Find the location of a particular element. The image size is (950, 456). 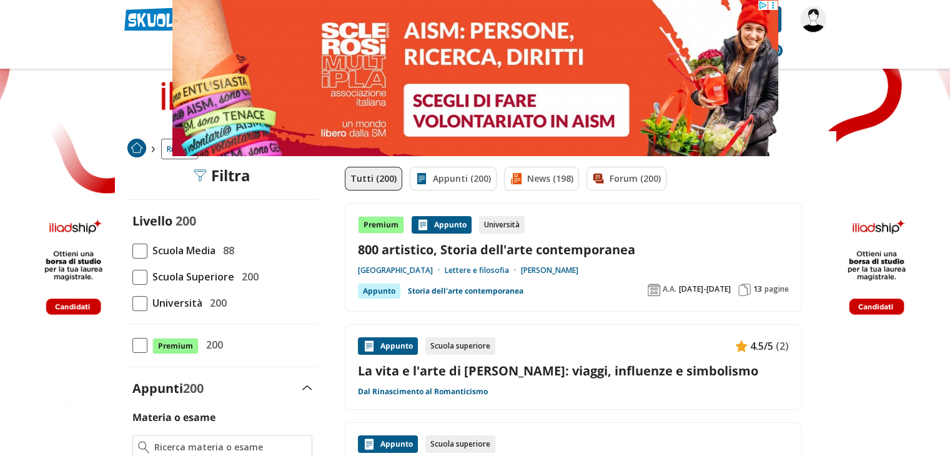

img: Forum filtro contenuto is located at coordinates (598, 179).